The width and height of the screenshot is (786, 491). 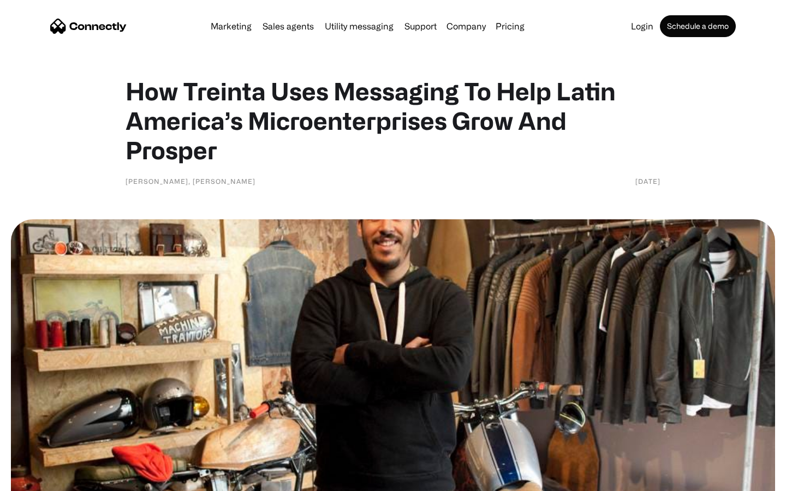 What do you see at coordinates (420, 26) in the screenshot?
I see `a: Support` at bounding box center [420, 26].